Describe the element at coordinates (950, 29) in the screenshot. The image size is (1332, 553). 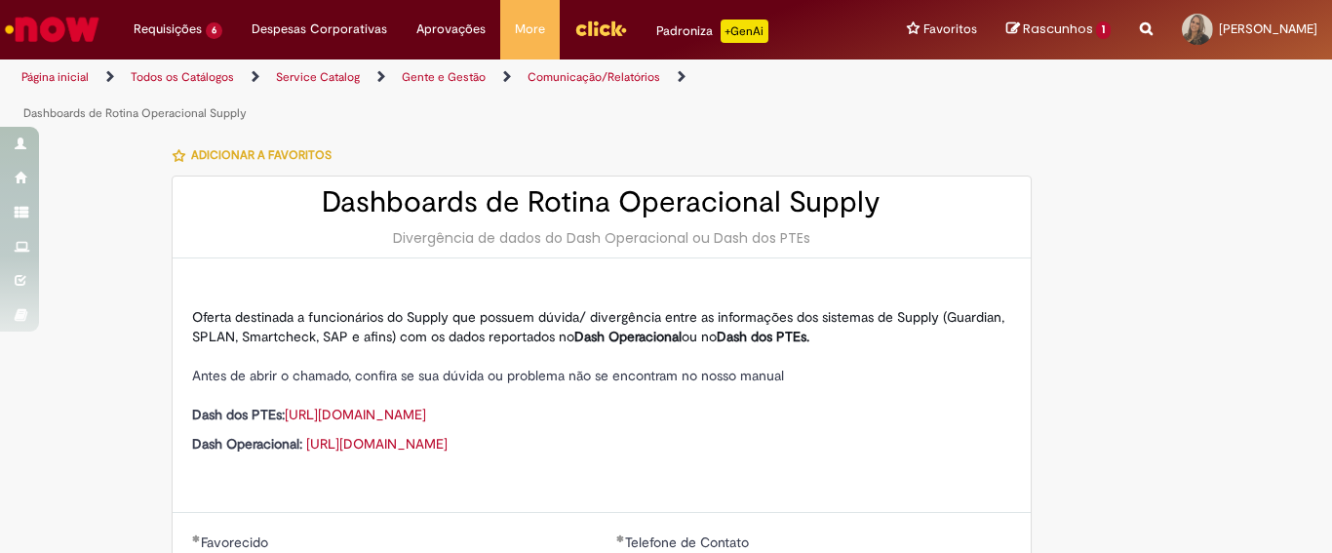
I see `span: Favoritos` at that location.